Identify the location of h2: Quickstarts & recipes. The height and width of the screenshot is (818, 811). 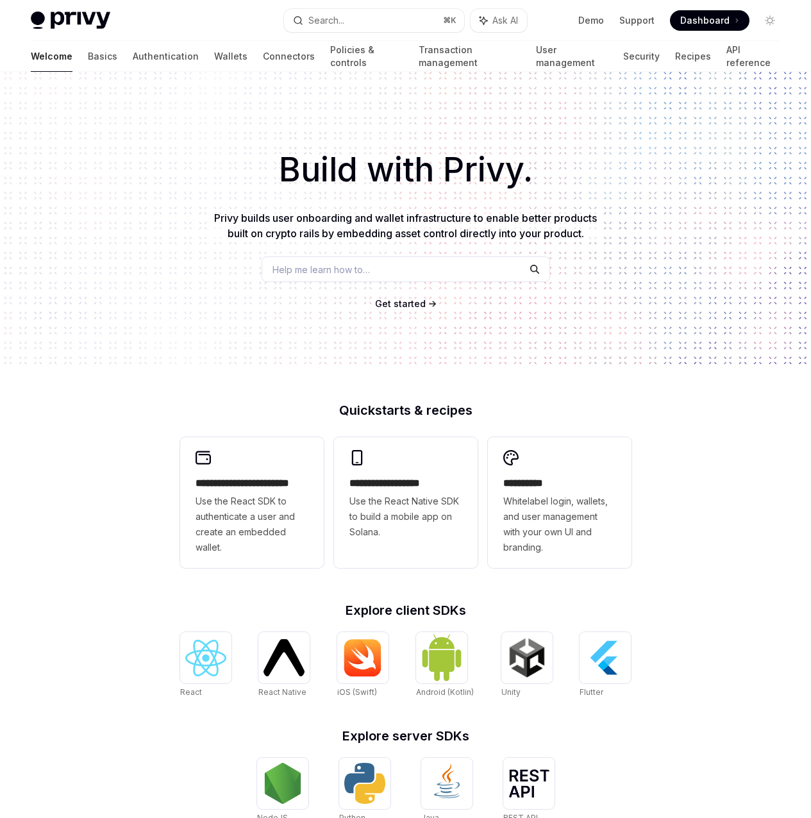
(406, 410).